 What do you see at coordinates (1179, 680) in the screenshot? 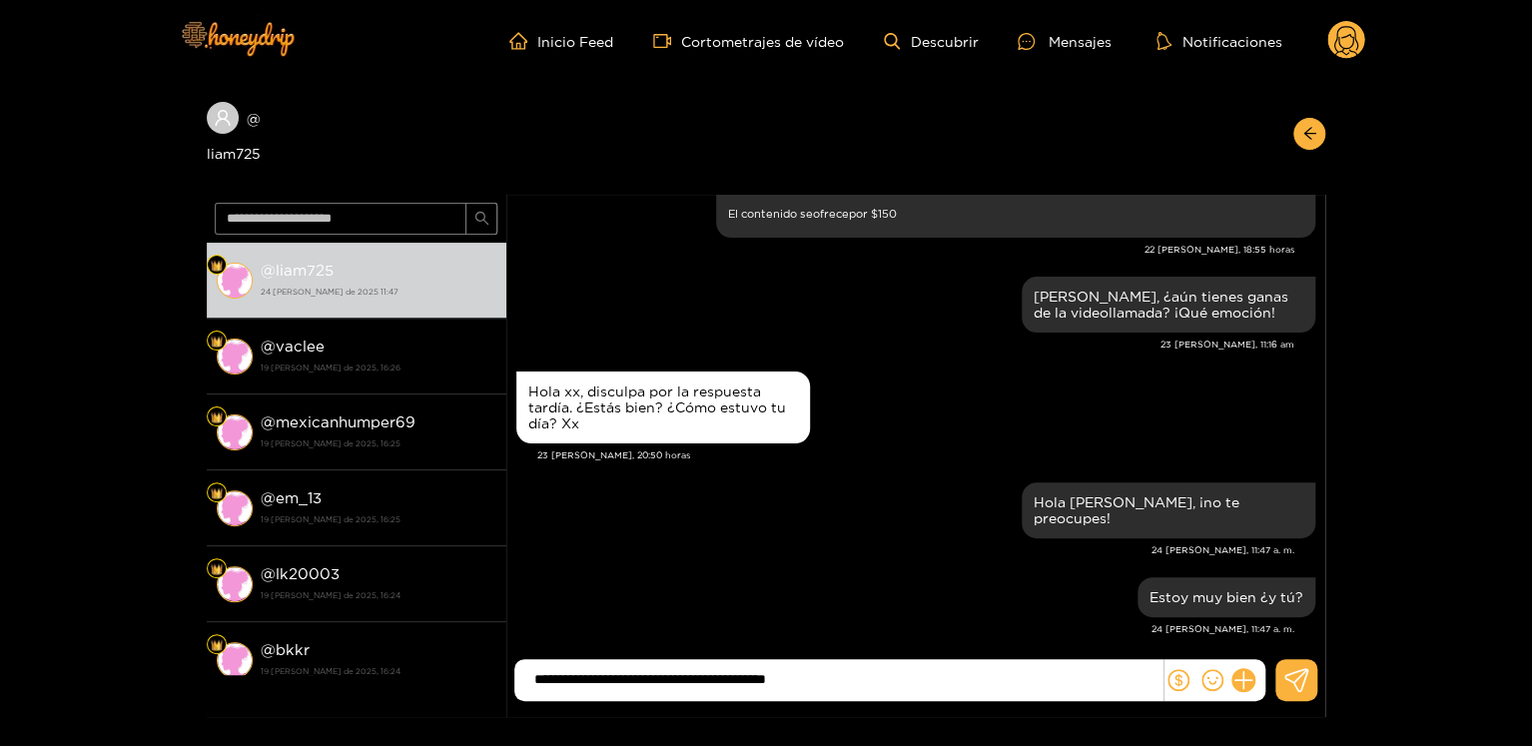
I see `button: dólar` at bounding box center [1179, 680].